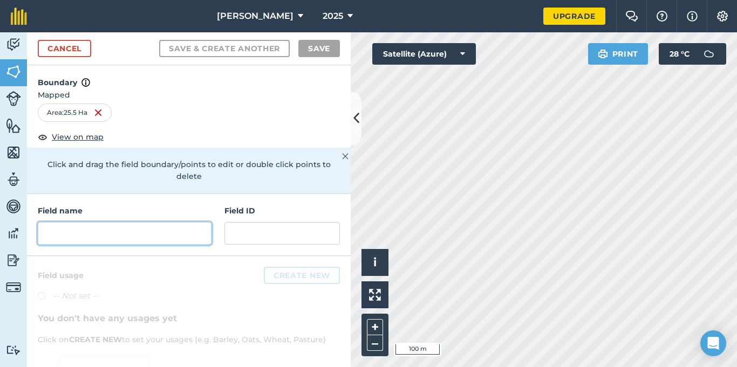  Describe the element at coordinates (189, 95) in the screenshot. I see `span: Mapped` at that location.